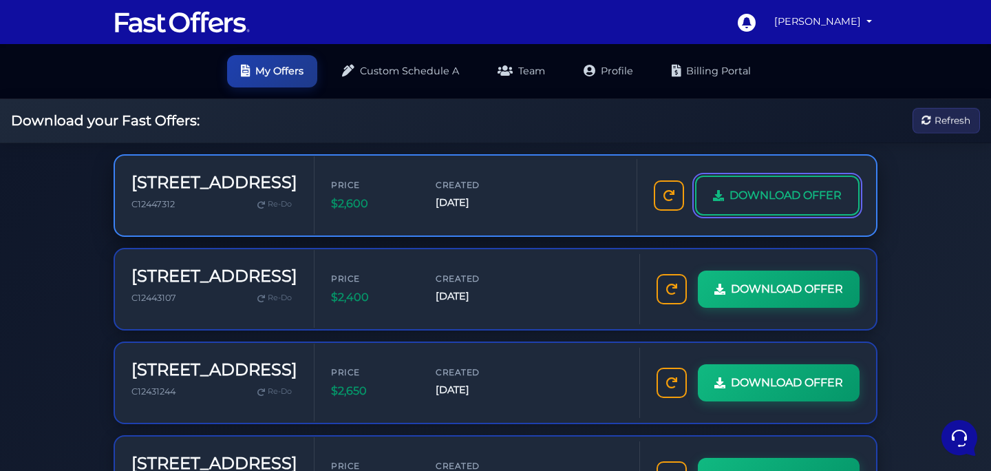  I want to click on a: Billing Portal, so click(711, 71).